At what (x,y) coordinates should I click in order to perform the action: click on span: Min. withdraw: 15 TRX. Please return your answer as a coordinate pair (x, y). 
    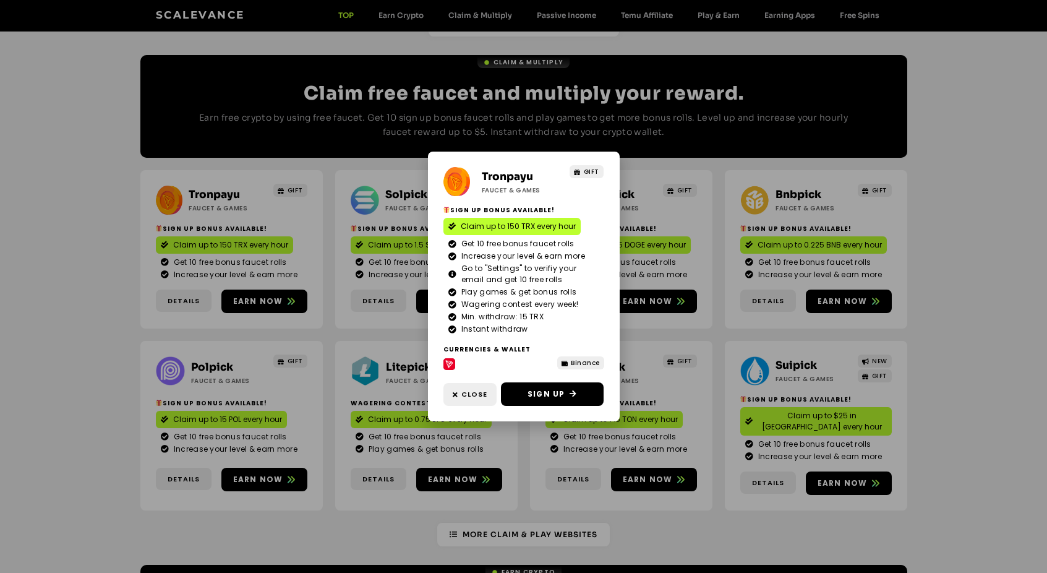
    Looking at the image, I should click on (501, 317).